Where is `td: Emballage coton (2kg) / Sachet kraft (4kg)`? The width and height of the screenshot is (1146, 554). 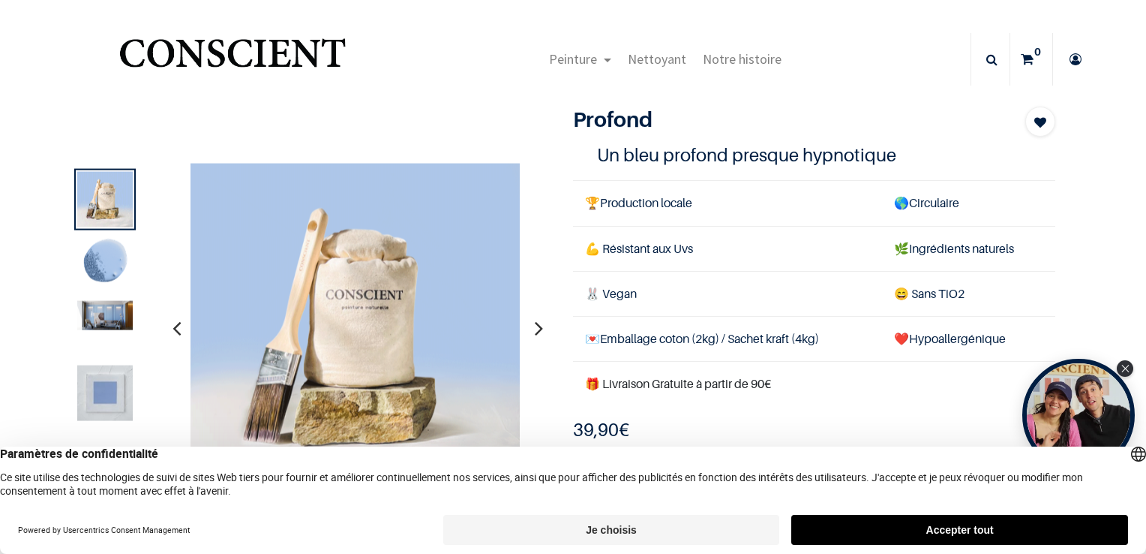
td: Emballage coton (2kg) / Sachet kraft (4kg) is located at coordinates (728, 338).